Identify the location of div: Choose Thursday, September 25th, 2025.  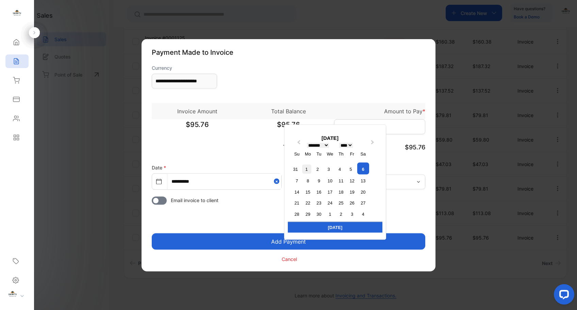
(341, 203).